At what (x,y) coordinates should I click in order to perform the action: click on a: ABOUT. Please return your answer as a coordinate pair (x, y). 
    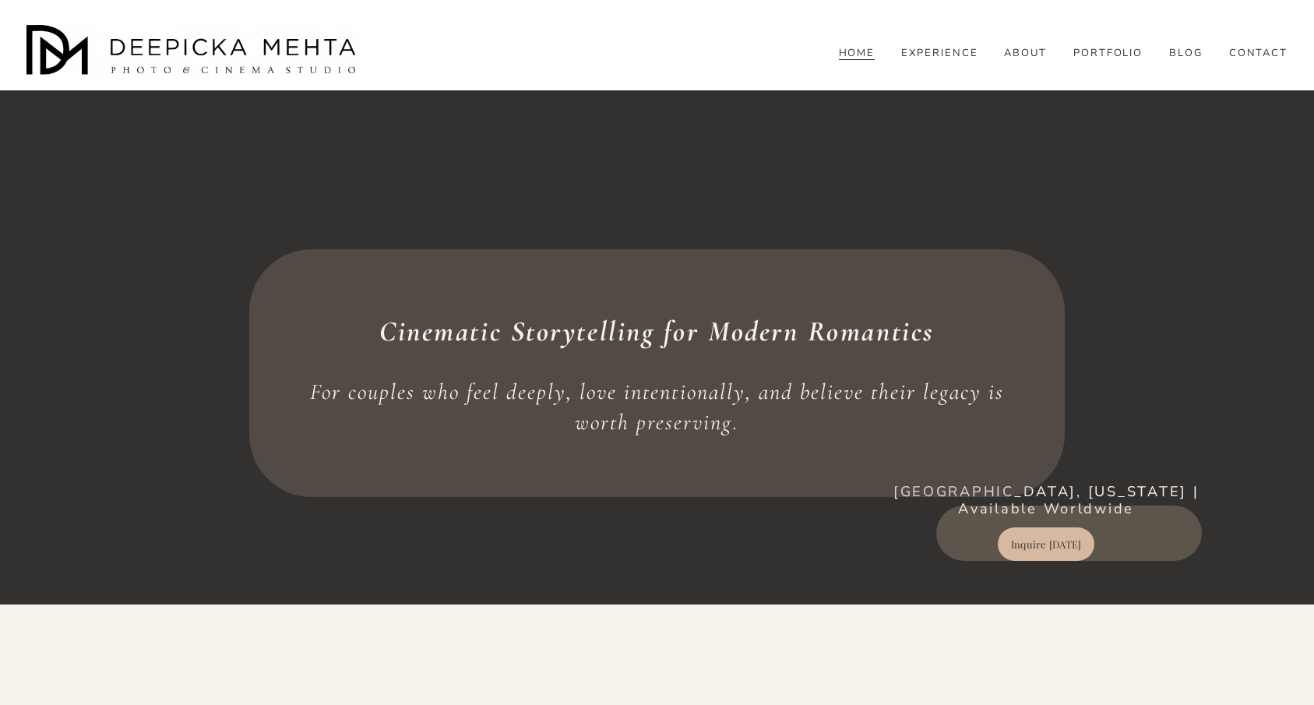
    Looking at the image, I should click on (1025, 54).